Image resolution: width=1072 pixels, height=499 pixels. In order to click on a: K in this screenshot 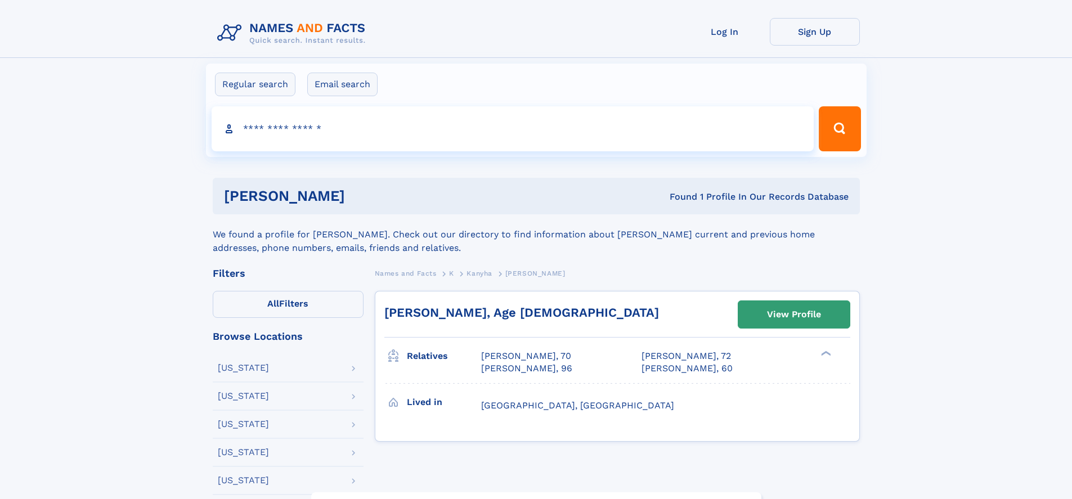, I will do `click(451, 273)`.